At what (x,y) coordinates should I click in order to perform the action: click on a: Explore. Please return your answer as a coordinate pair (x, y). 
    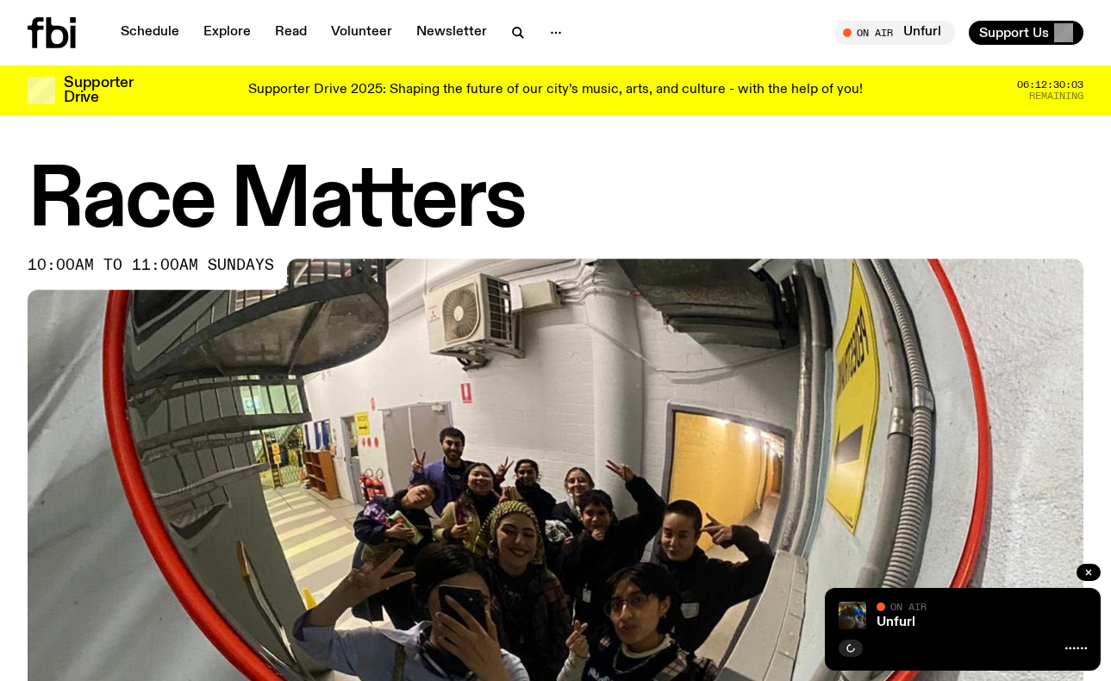
    Looking at the image, I should click on (227, 33).